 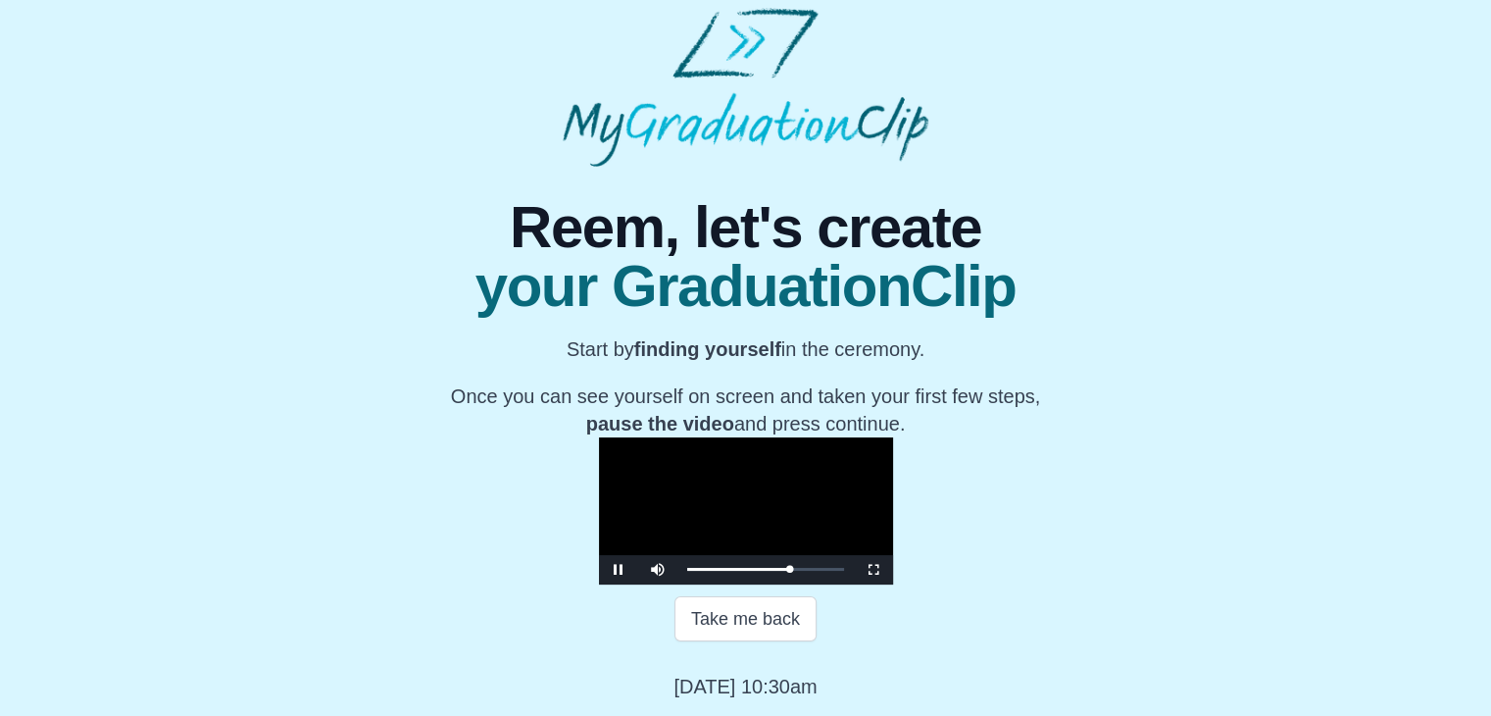 What do you see at coordinates (745, 87) in the screenshot?
I see `img: MyGraduationClip` at bounding box center [745, 87].